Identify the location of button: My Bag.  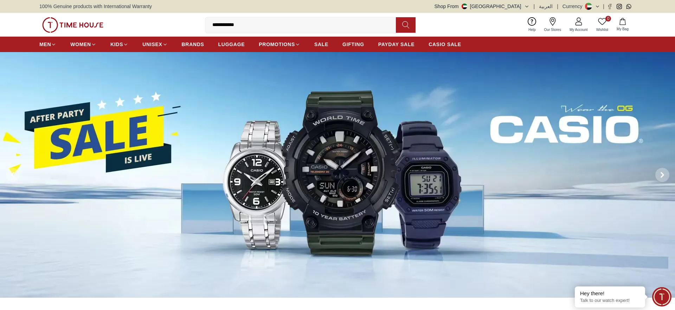
(622, 25).